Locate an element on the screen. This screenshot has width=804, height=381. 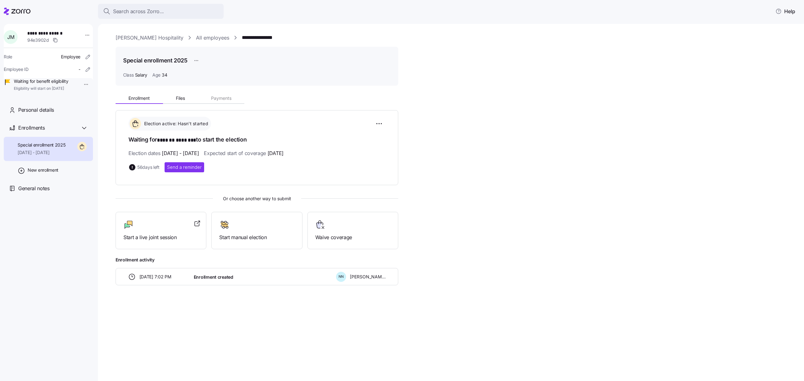
a: All employees is located at coordinates (213, 38).